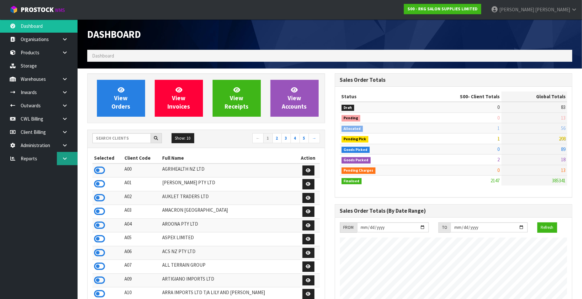  What do you see at coordinates (304, 138) in the screenshot?
I see `a: 5` at bounding box center [304, 138].